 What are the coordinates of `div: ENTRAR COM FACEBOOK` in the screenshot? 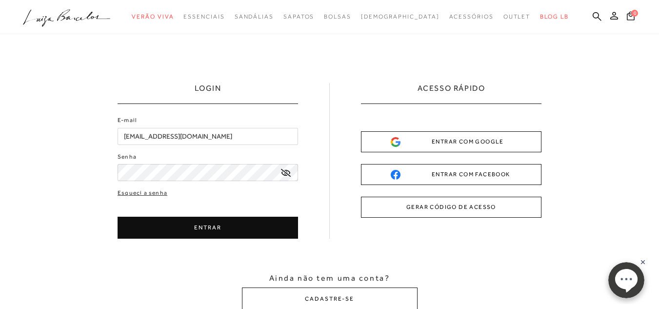 It's located at (451, 174).